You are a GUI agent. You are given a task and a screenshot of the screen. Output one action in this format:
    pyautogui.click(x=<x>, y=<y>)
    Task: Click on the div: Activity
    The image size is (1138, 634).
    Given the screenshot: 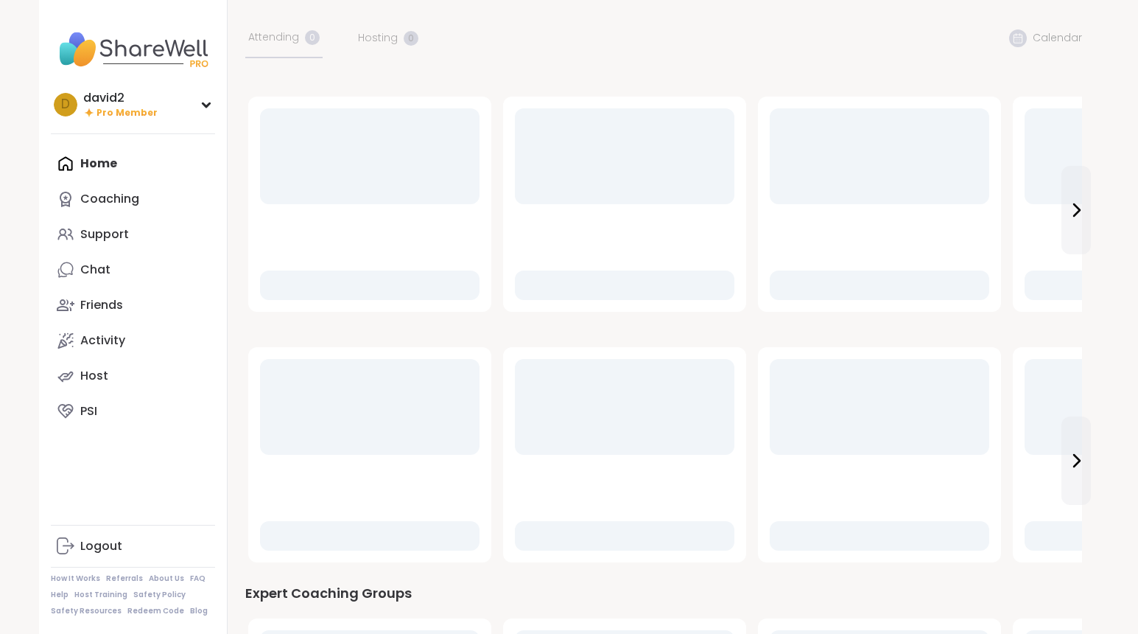 What is the action you would take?
    pyautogui.click(x=102, y=340)
    